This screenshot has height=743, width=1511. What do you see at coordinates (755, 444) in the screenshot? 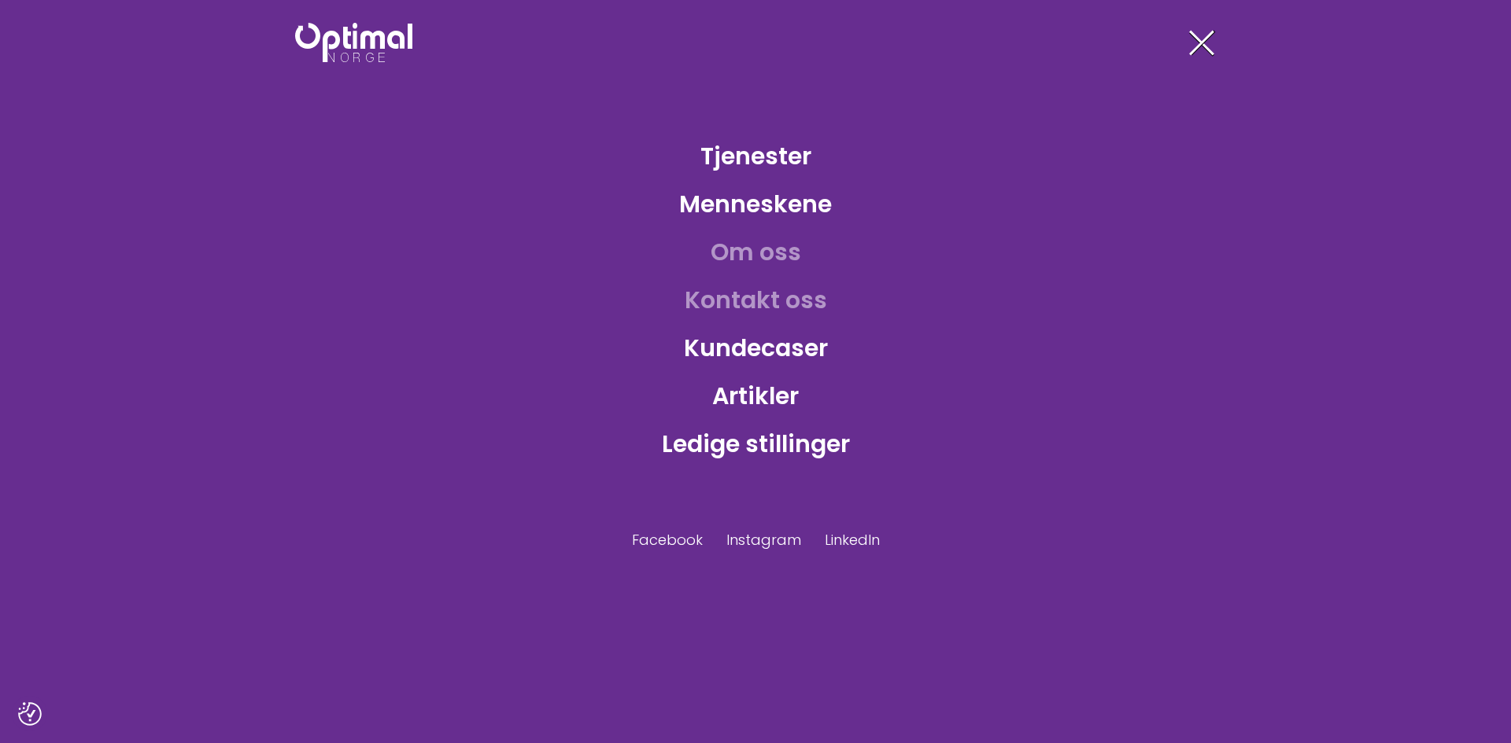
I see `a: Ledige stillinger` at bounding box center [755, 444].